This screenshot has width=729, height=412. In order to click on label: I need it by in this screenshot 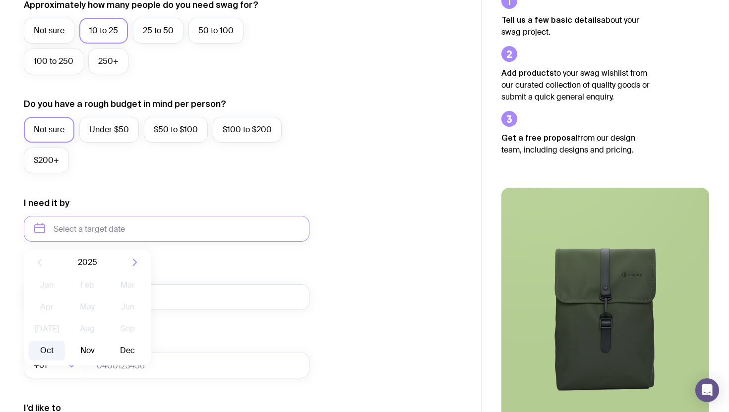, I will do `click(47, 203)`.